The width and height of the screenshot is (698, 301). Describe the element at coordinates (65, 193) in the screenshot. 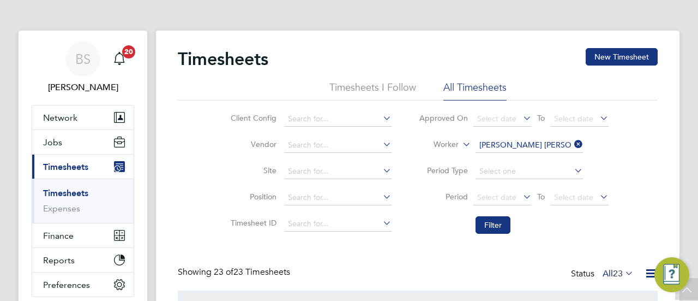

I see `a: Timesheets` at that location.